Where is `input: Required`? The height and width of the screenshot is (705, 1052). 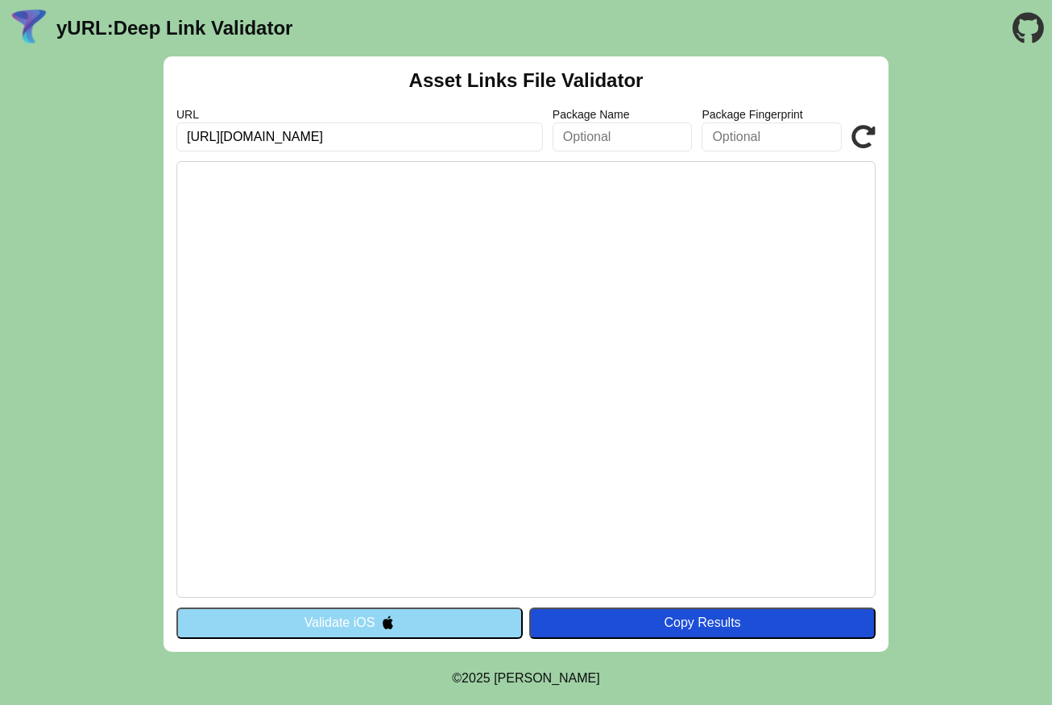
input: Required is located at coordinates (359, 137).